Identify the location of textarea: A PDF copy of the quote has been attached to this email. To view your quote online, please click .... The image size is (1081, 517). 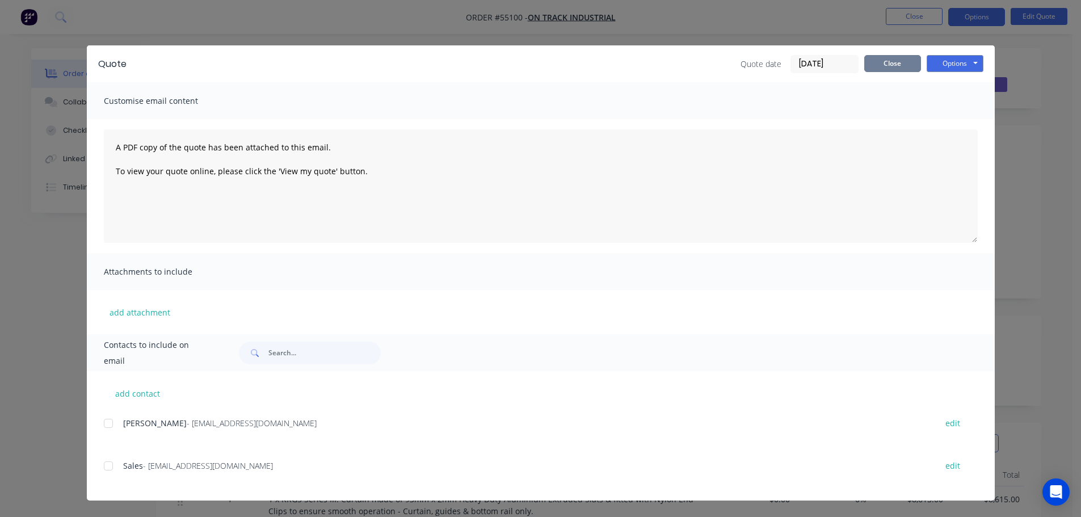
(541, 186).